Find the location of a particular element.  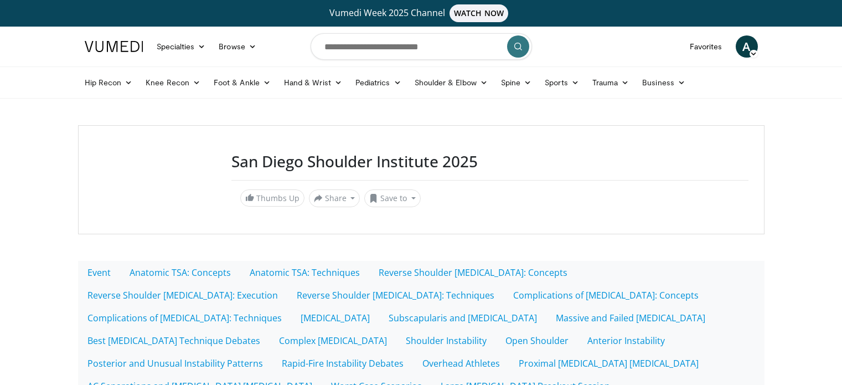

span: WATCH NOW is located at coordinates (479, 13).